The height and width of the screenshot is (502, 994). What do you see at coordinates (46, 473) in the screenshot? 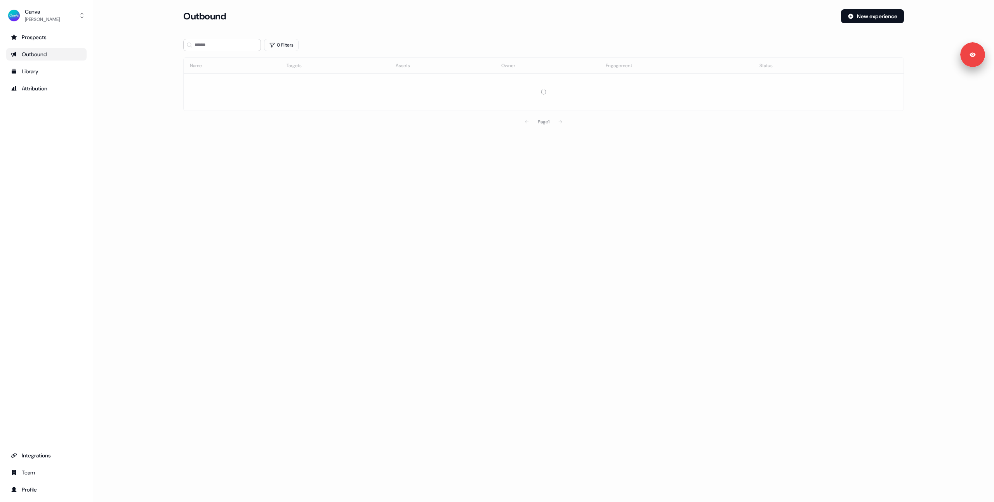
I see `div: Team` at bounding box center [46, 473].